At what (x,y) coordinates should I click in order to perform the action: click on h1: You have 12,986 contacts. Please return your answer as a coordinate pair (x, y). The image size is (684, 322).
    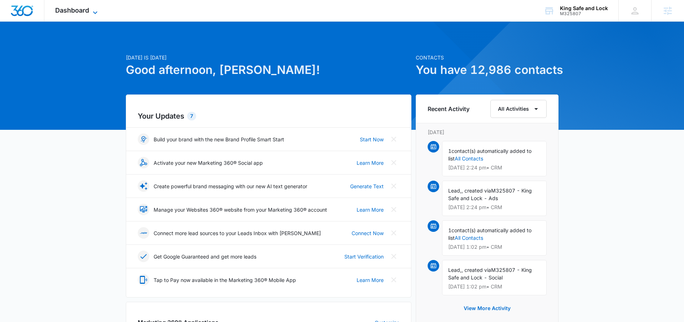
    Looking at the image, I should click on (487, 70).